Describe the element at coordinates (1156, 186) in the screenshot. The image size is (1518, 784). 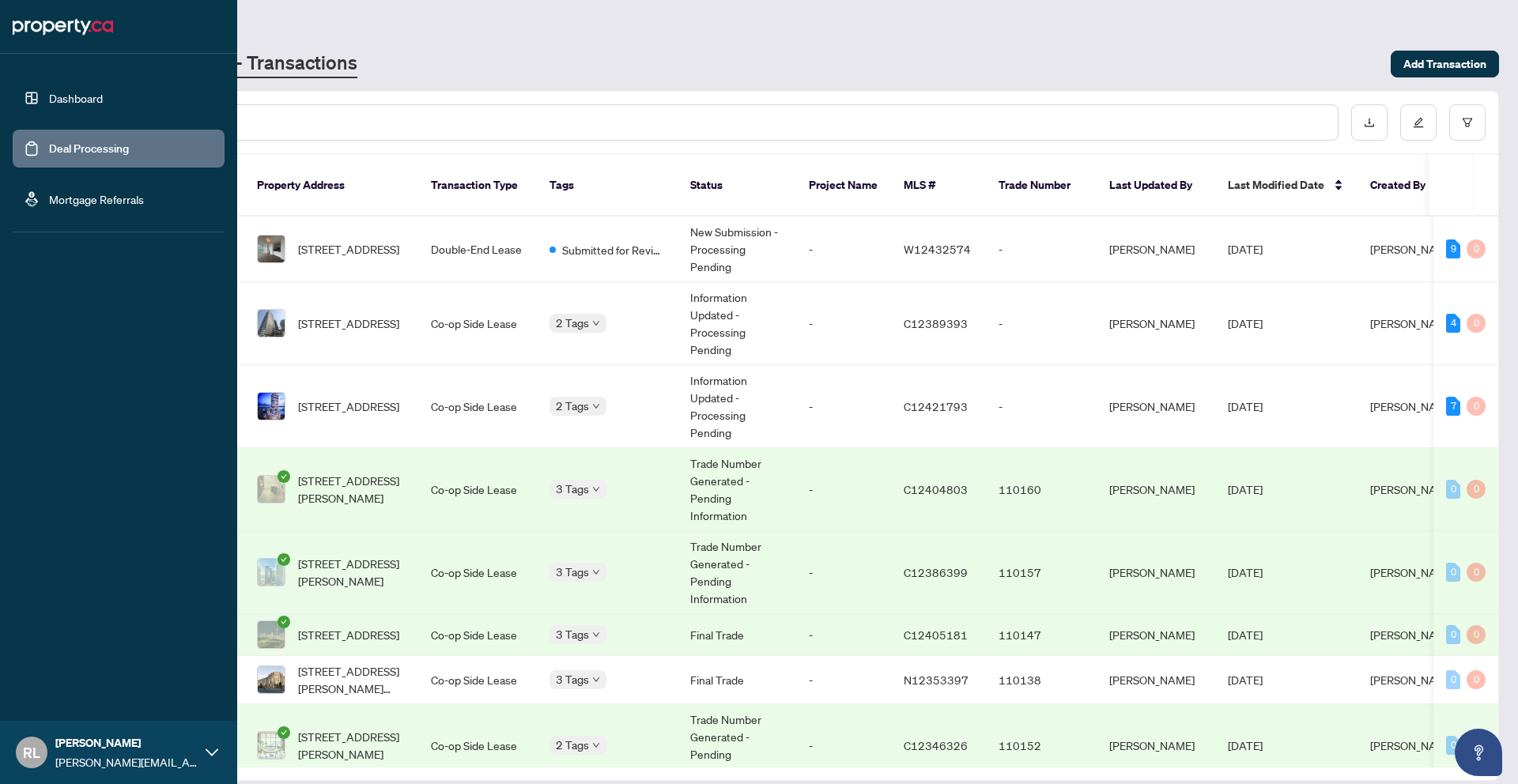
I see `th: Last Updated By` at that location.